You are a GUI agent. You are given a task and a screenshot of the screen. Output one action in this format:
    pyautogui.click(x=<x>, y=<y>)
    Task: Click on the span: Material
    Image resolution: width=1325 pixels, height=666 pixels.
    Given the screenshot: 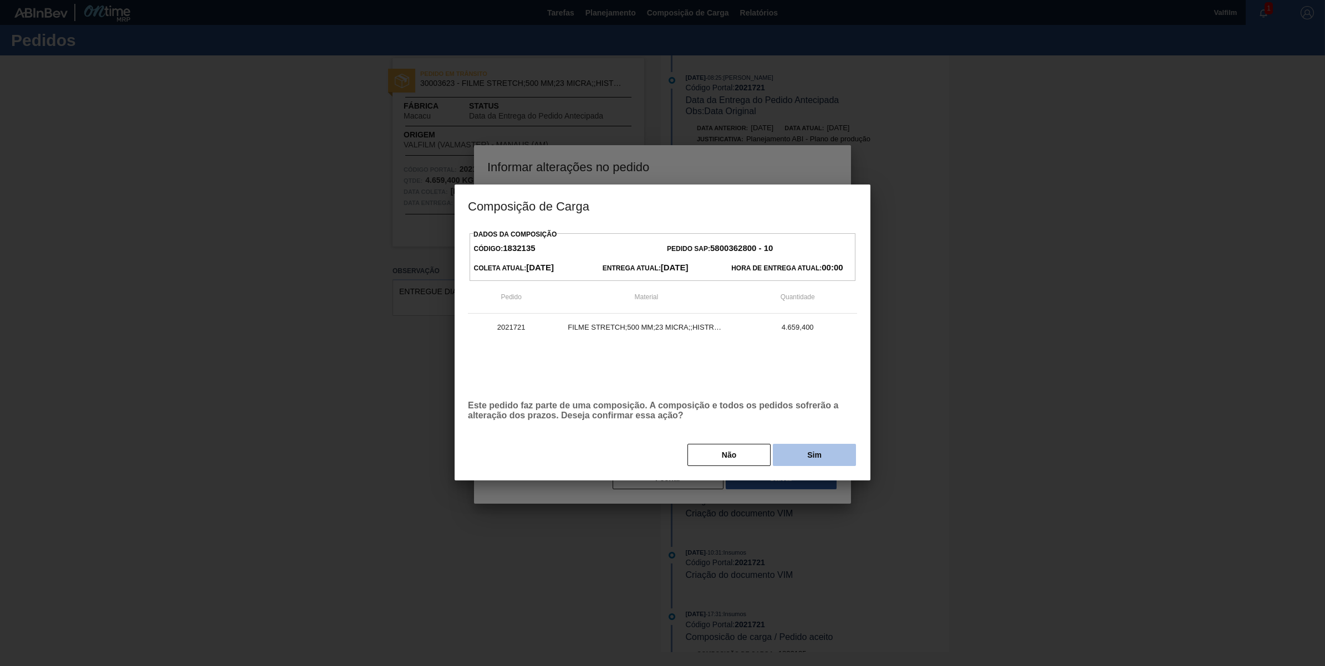 What is the action you would take?
    pyautogui.click(x=646, y=297)
    